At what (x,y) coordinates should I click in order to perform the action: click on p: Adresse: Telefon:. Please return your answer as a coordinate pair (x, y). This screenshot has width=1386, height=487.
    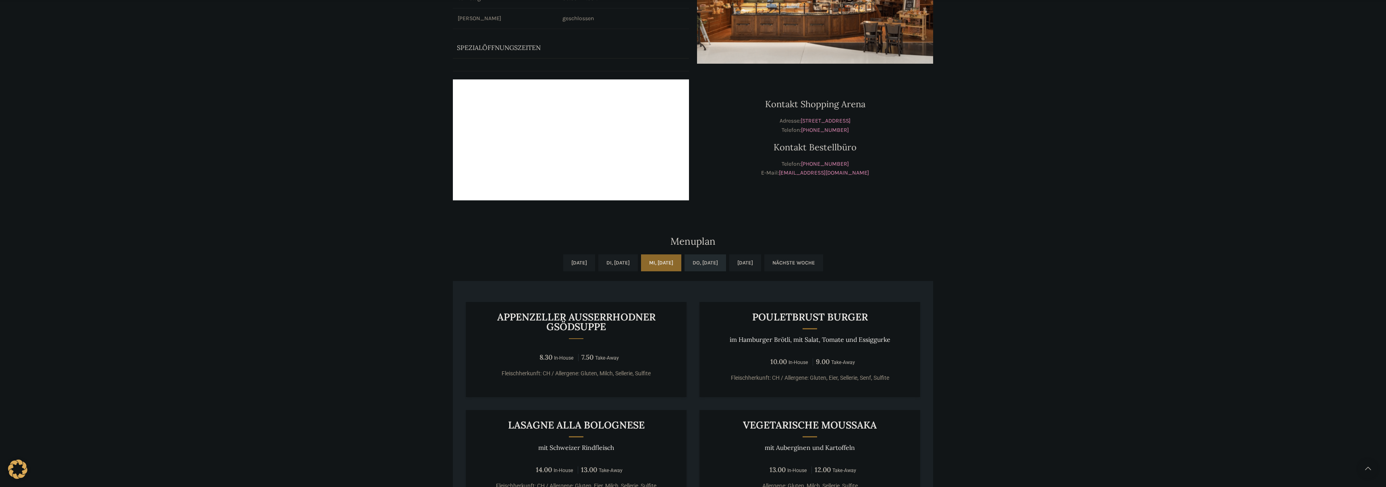
    Looking at the image, I should click on (815, 125).